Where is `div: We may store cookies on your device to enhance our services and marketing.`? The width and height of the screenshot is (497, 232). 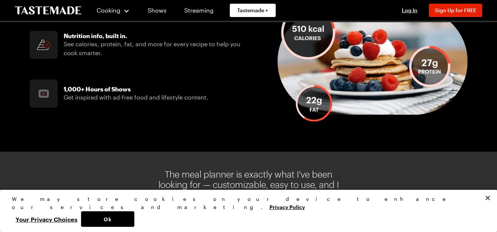
div: We may store cookies on your device to enhance our services and marketing. is located at coordinates (245, 203).